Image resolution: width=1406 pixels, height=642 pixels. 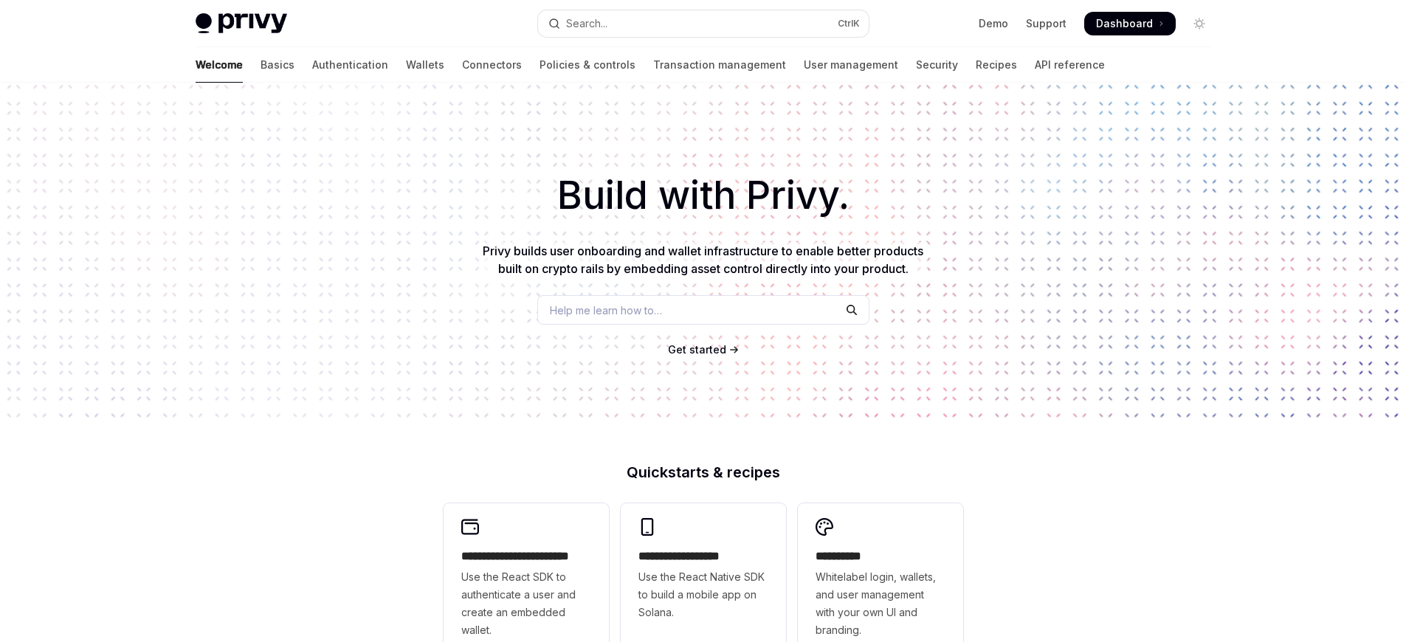 I want to click on span: Ctrl K, so click(x=849, y=24).